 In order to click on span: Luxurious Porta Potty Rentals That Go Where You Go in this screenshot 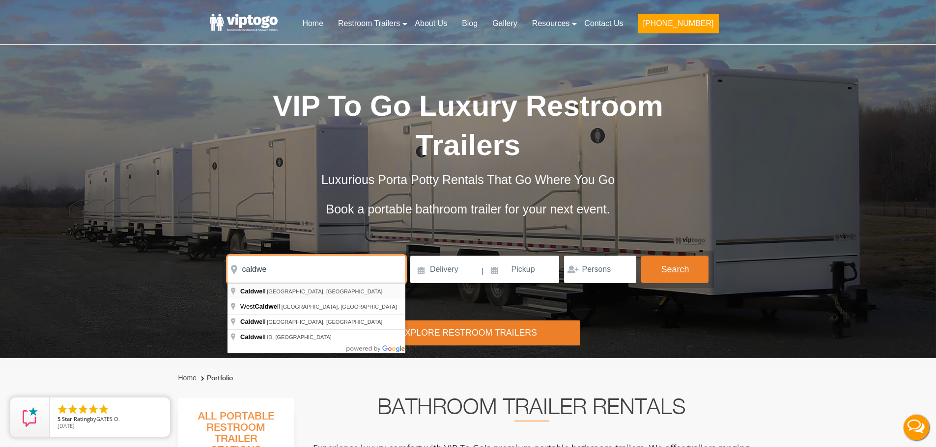, I will do `click(468, 180)`.